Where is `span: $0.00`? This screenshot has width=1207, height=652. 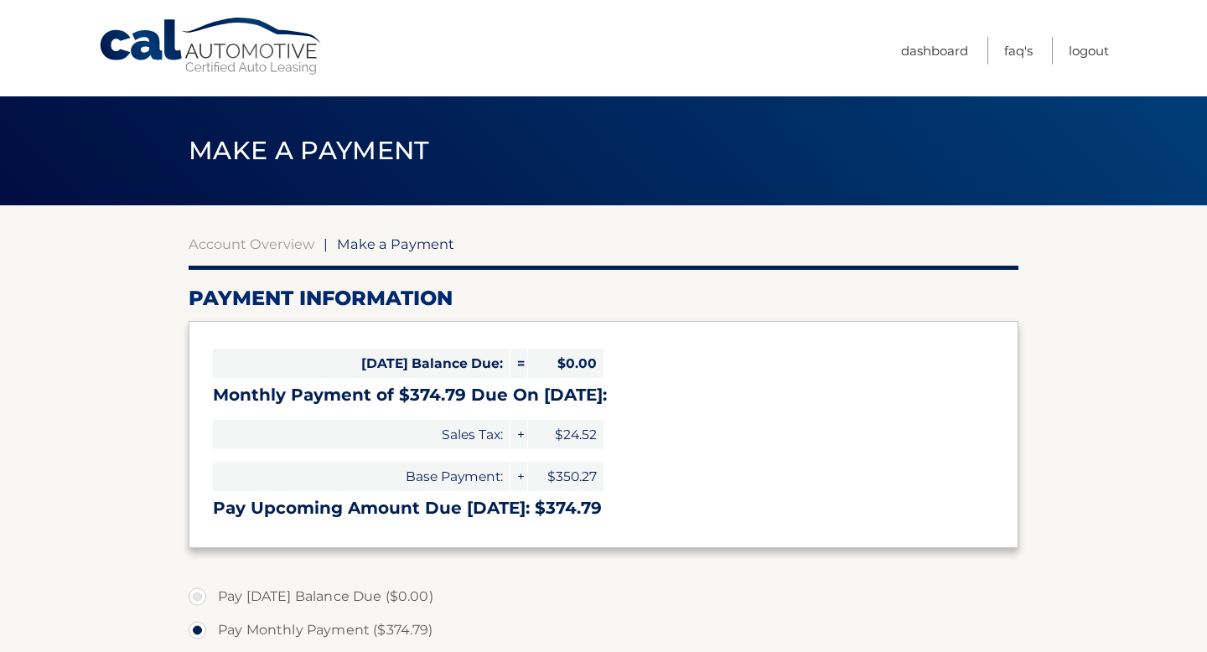
span: $0.00 is located at coordinates (566, 363).